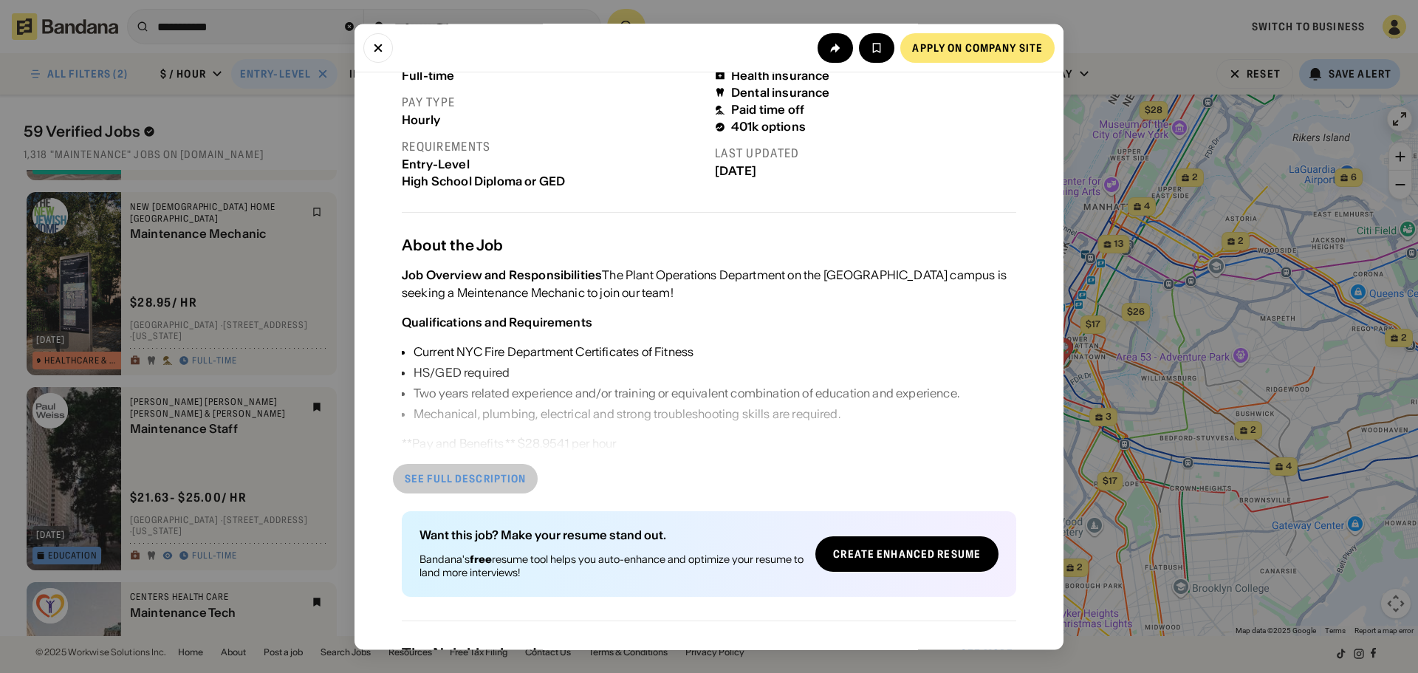 This screenshot has height=673, width=1418. What do you see at coordinates (465, 479) in the screenshot?
I see `div: See full description` at bounding box center [465, 479].